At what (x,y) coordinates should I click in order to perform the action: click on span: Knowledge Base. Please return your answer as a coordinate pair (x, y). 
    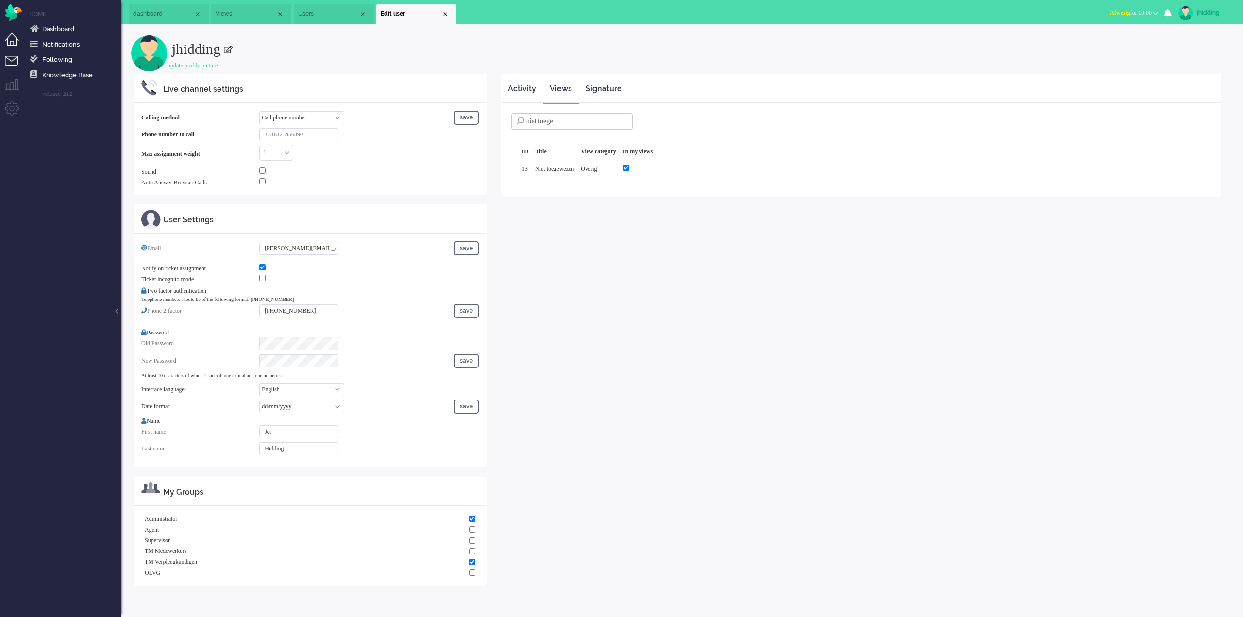
    Looking at the image, I should click on (67, 75).